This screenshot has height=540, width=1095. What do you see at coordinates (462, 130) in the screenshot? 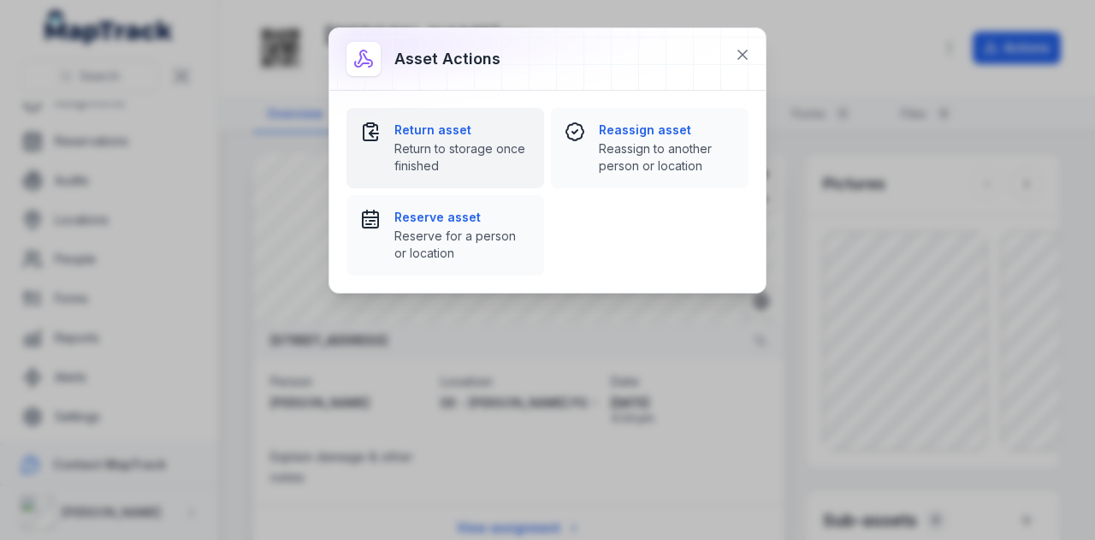
I see `strong: Return asset` at bounding box center [462, 130].